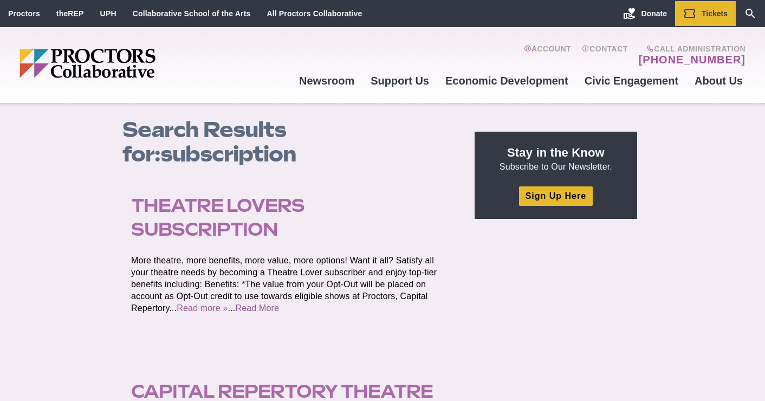  What do you see at coordinates (750, 14) in the screenshot?
I see `a: Search` at bounding box center [750, 14].